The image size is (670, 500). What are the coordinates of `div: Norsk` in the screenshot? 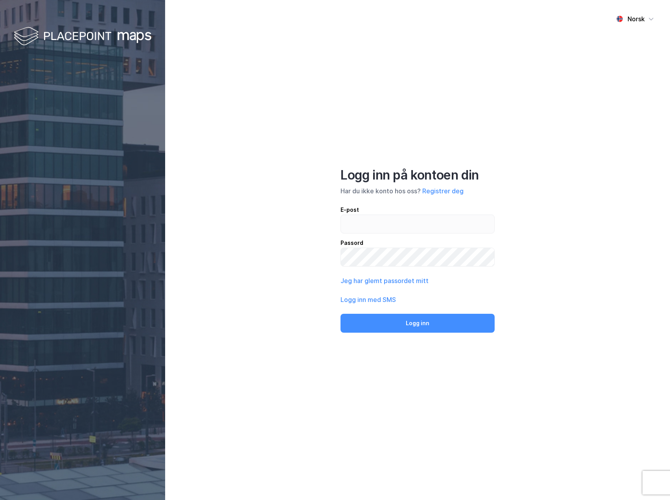 It's located at (636, 19).